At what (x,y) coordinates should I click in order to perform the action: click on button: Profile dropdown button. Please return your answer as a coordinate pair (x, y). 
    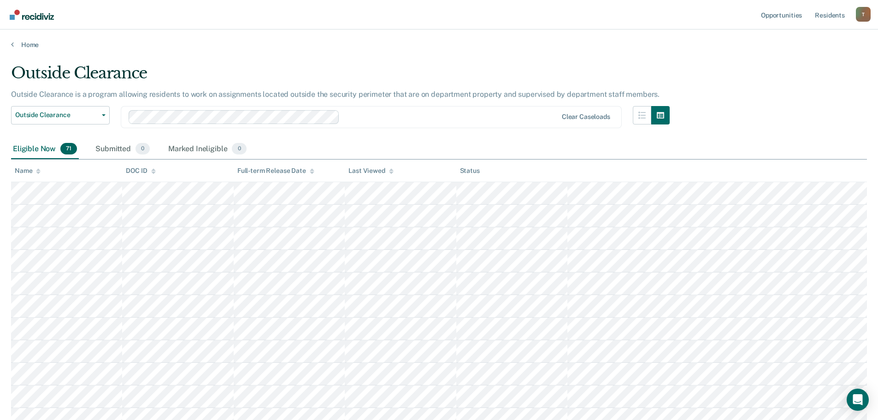
    Looking at the image, I should click on (863, 14).